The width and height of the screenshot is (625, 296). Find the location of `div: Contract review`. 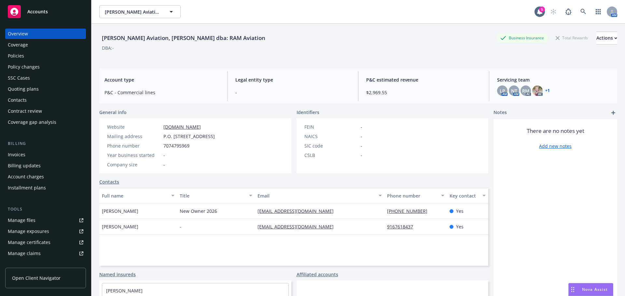

div: Contract review is located at coordinates (25, 111).